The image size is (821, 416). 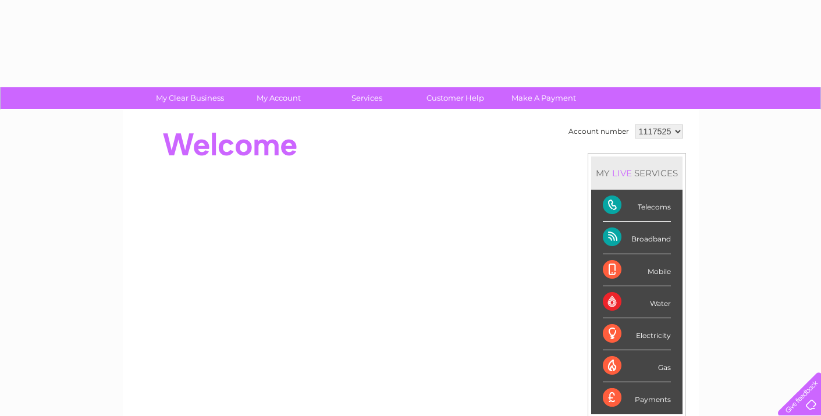 What do you see at coordinates (637, 334) in the screenshot?
I see `div: Electricity` at bounding box center [637, 334].